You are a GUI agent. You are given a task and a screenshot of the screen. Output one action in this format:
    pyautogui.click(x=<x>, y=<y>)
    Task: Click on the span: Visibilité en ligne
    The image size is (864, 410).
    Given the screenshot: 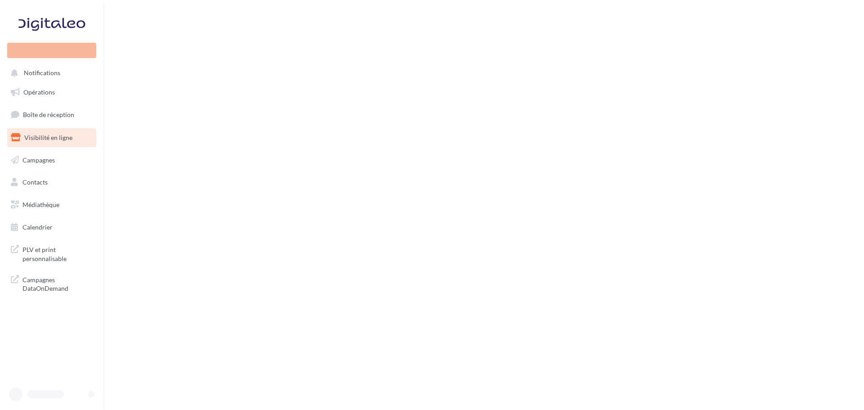 What is the action you would take?
    pyautogui.click(x=48, y=137)
    